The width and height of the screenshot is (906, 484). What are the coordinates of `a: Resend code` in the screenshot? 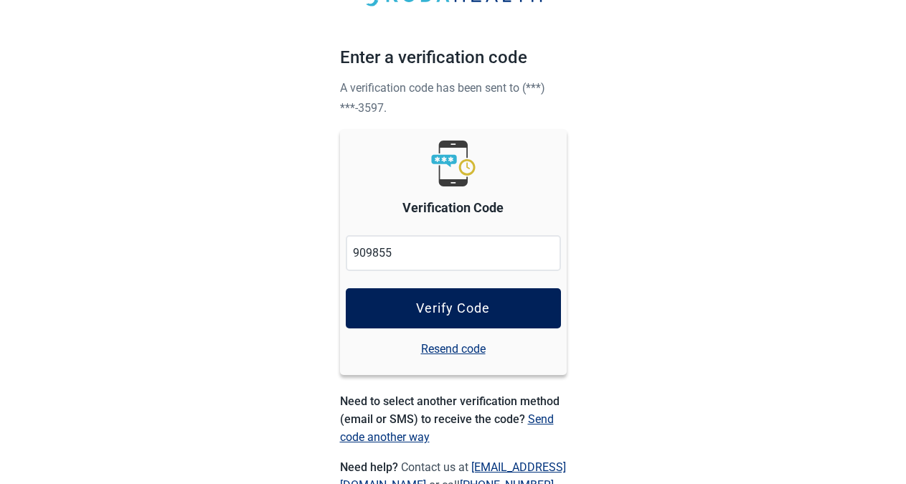 It's located at (454, 349).